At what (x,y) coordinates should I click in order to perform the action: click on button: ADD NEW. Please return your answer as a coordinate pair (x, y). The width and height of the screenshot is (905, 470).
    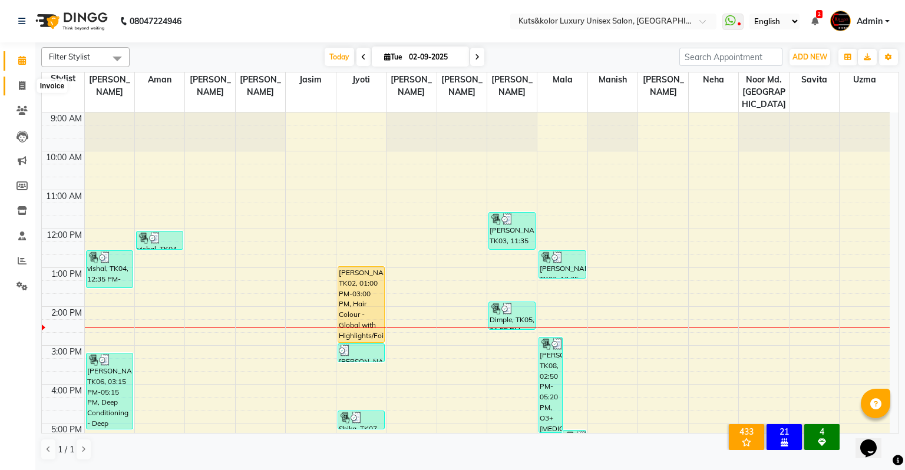
    Looking at the image, I should click on (810, 57).